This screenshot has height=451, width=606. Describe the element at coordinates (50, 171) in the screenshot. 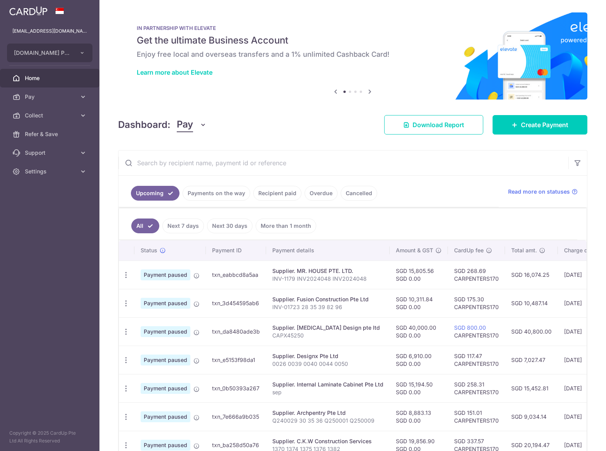

I see `span: Settings` at that location.